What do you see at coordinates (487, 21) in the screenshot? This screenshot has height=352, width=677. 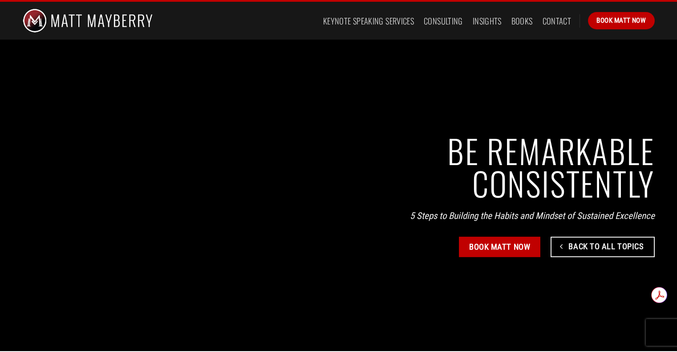 I see `a: Insights` at bounding box center [487, 21].